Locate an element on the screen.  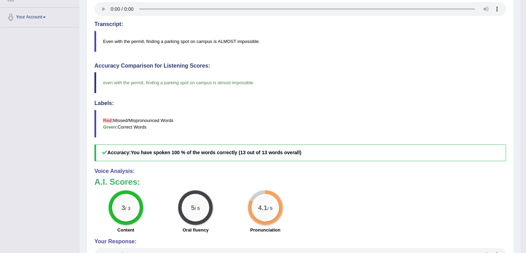
span: finding a parking spot on campus is almost impossible is located at coordinates (200, 82).